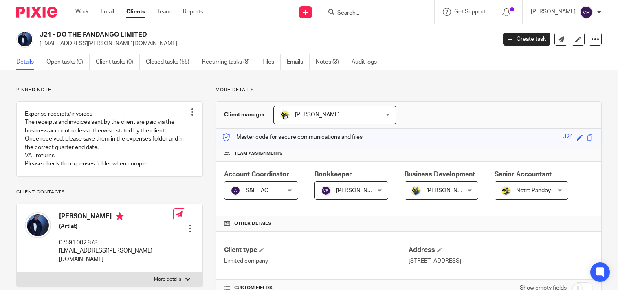 This screenshot has height=290, width=618. I want to click on a: Team, so click(164, 12).